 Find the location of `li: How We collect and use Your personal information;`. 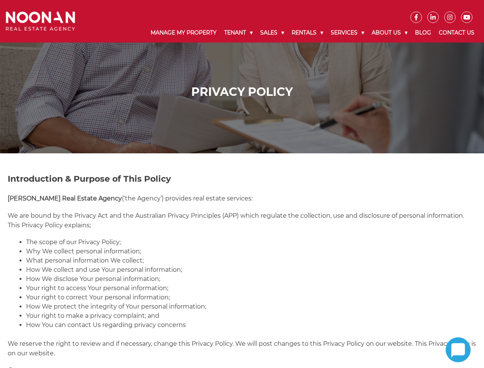

li: How We collect and use Your personal information; is located at coordinates (251, 270).